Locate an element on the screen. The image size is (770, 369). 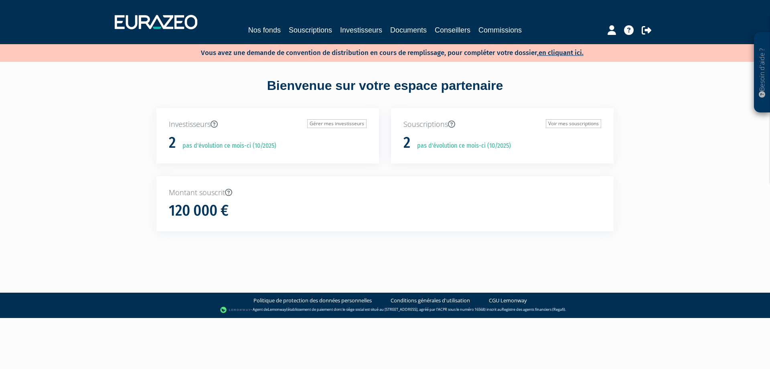
a: Voir mes souscriptions is located at coordinates (574, 124).